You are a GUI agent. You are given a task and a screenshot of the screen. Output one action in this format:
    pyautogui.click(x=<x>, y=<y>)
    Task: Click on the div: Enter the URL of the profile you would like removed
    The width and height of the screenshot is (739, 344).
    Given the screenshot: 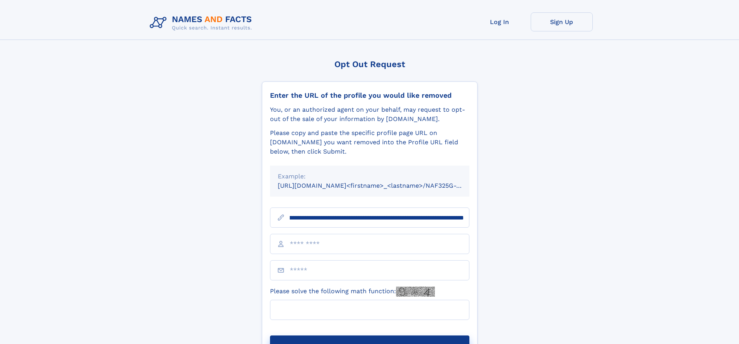 What is the action you would take?
    pyautogui.click(x=370, y=95)
    